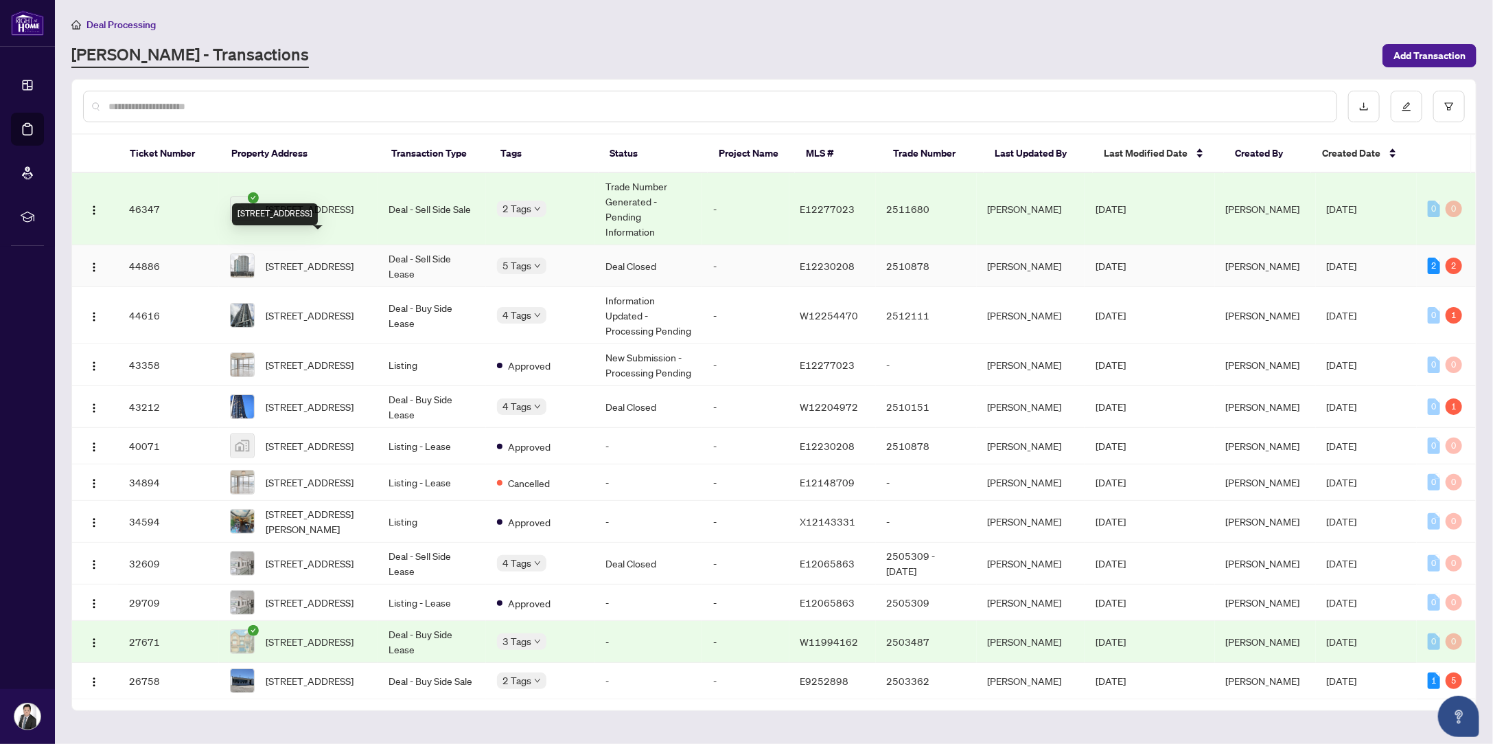  What do you see at coordinates (926, 602) in the screenshot?
I see `td: 2505309` at bounding box center [926, 602].